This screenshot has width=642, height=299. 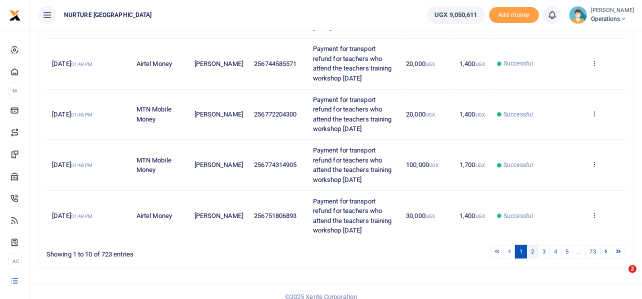 I want to click on li: Ac, so click(x=15, y=261).